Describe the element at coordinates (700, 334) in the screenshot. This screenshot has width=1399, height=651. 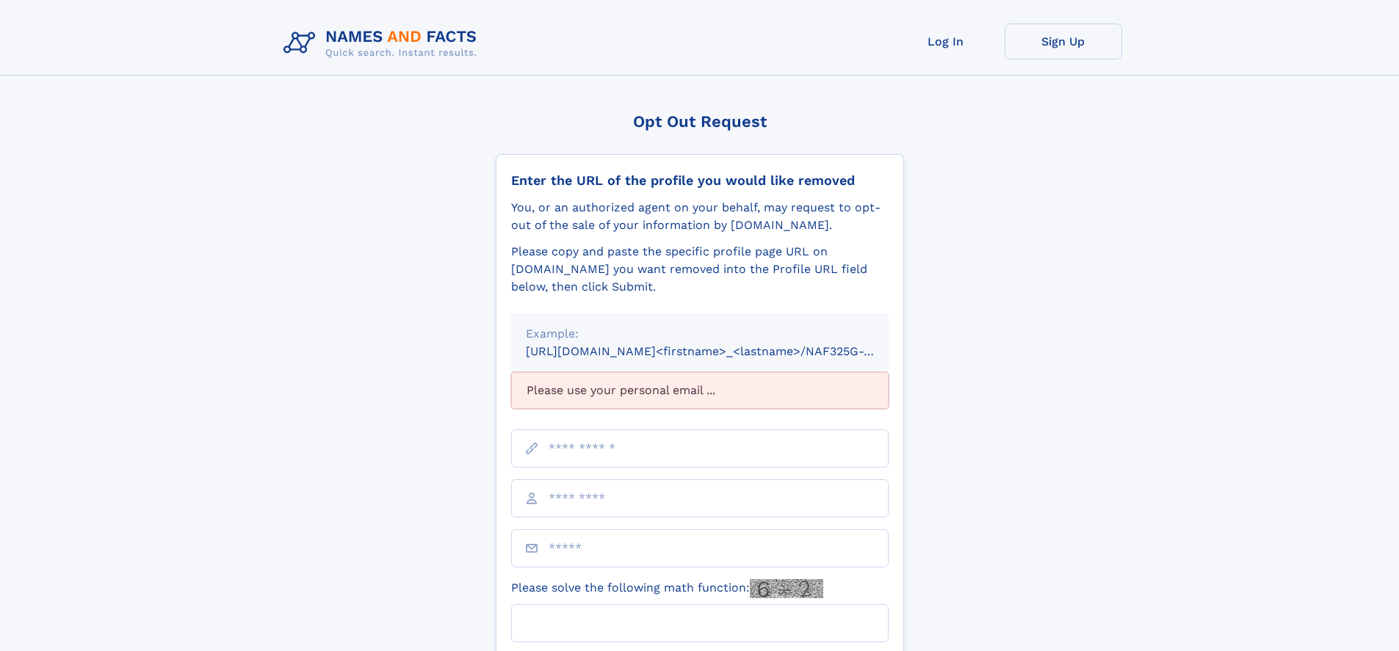
I see `div: Example:` at that location.